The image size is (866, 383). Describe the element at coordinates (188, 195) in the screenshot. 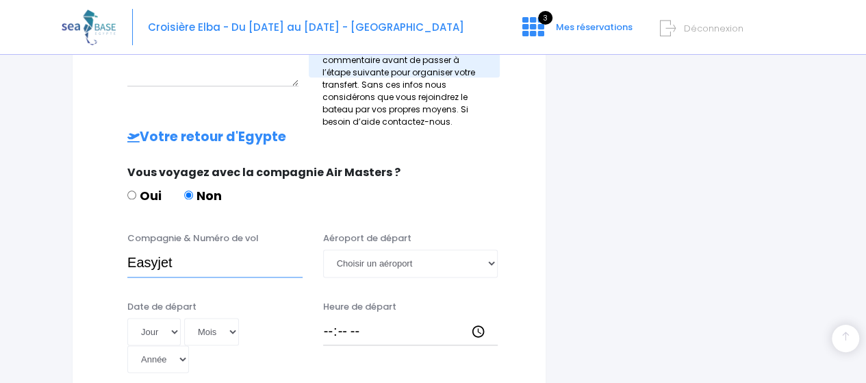

I see `input: Non` at that location.